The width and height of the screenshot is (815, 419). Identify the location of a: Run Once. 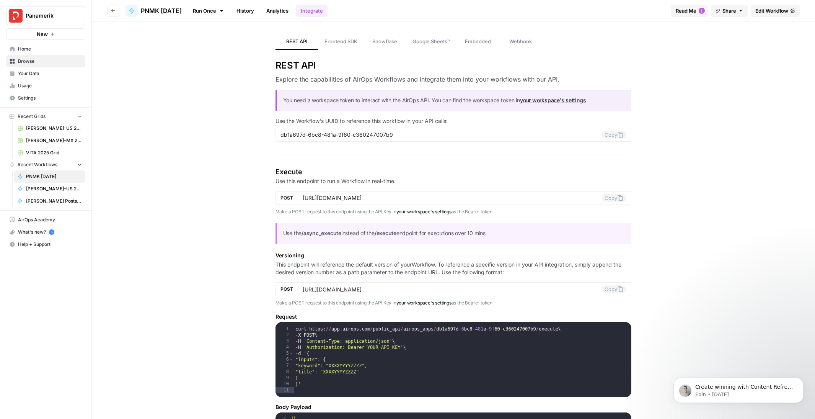
(208, 11).